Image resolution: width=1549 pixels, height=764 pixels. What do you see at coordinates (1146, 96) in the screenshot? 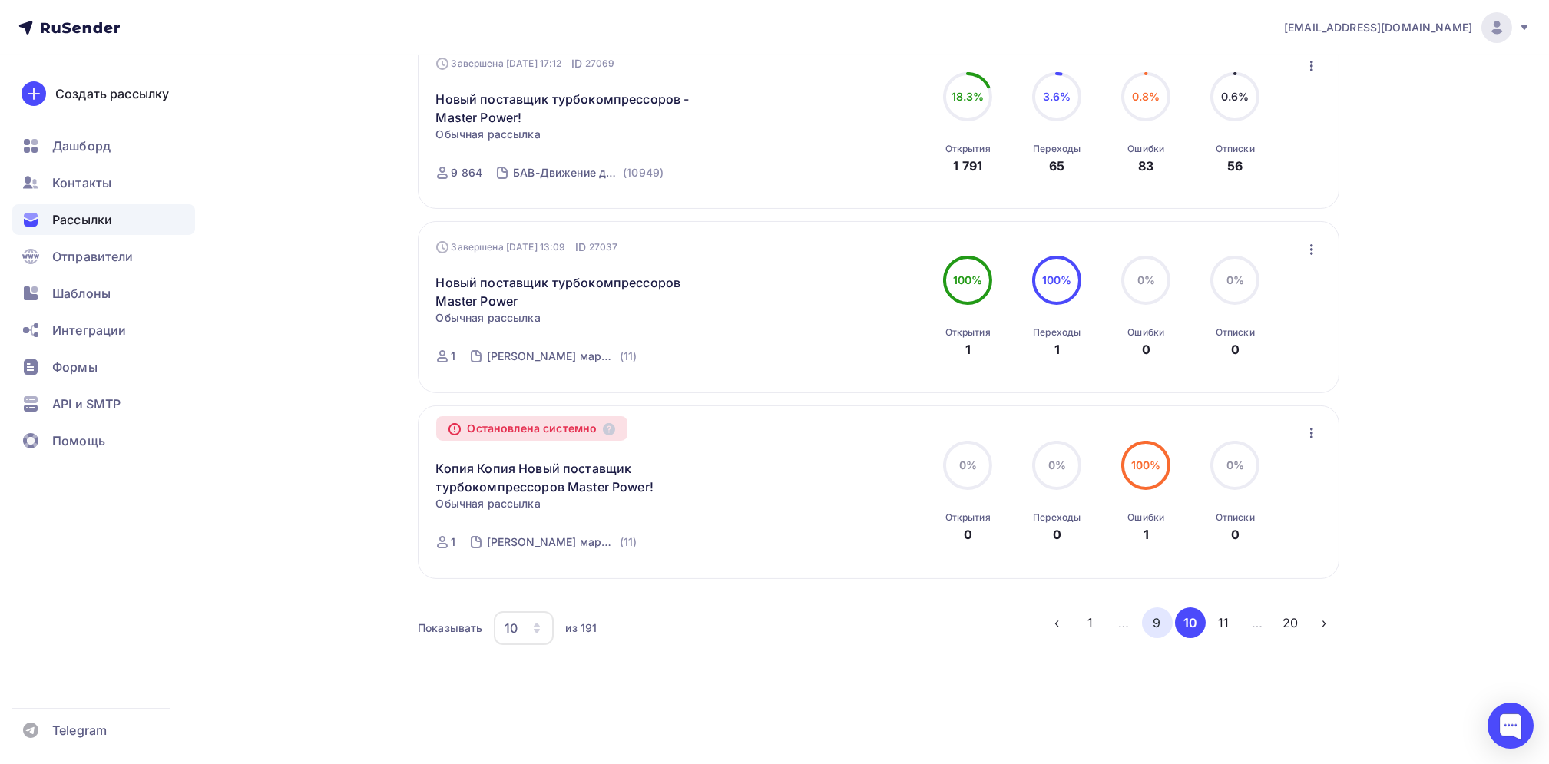
I see `span: 0.8%` at bounding box center [1146, 96].